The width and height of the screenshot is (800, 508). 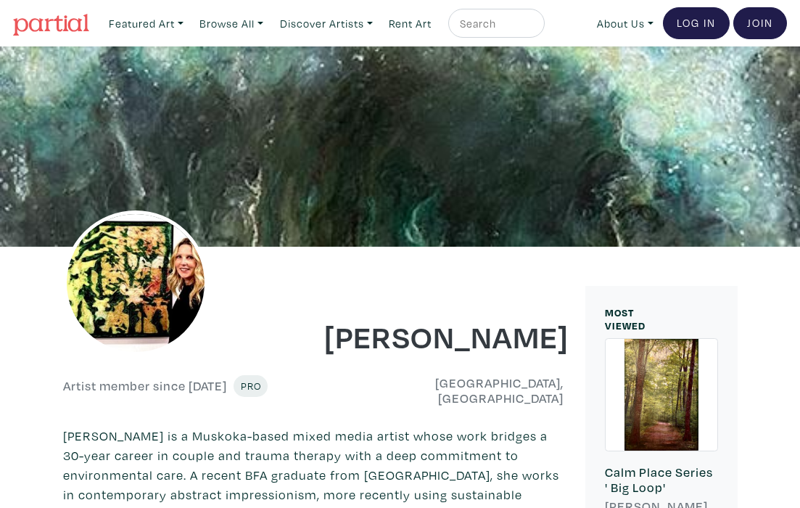 What do you see at coordinates (697, 23) in the screenshot?
I see `a: Log In` at bounding box center [697, 23].